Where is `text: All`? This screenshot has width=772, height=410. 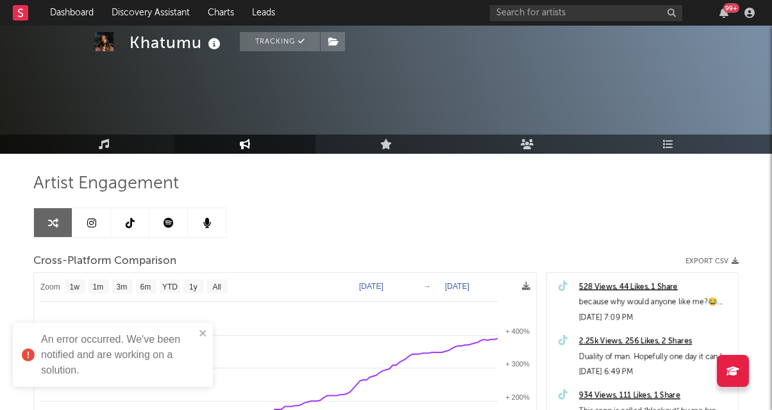
text: All is located at coordinates (216, 287).